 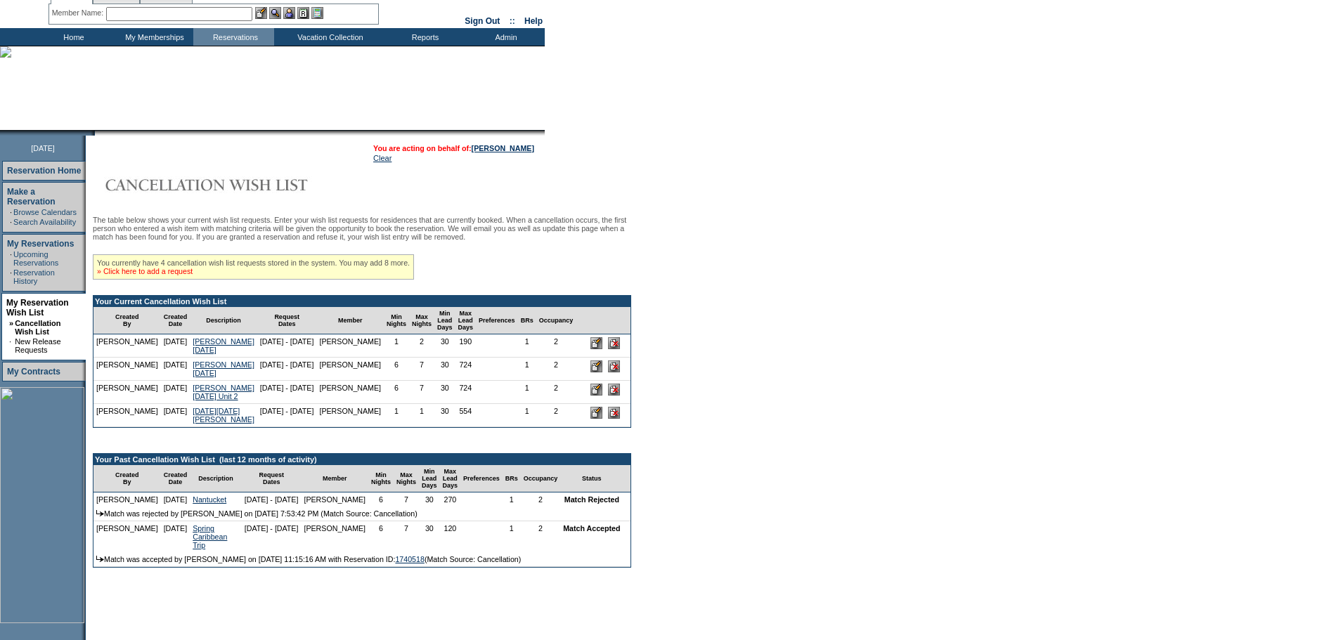 I want to click on a: Reservation History, so click(x=34, y=277).